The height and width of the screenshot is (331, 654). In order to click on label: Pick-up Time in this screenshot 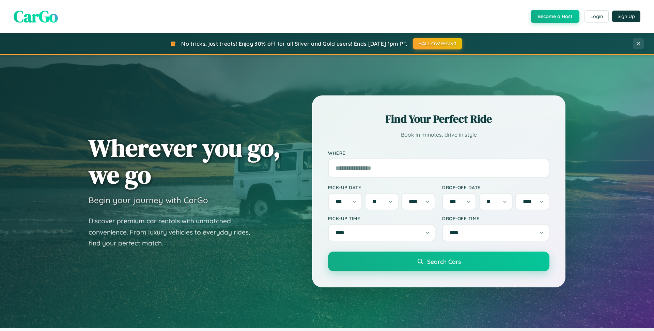, I will do `click(382, 218)`.